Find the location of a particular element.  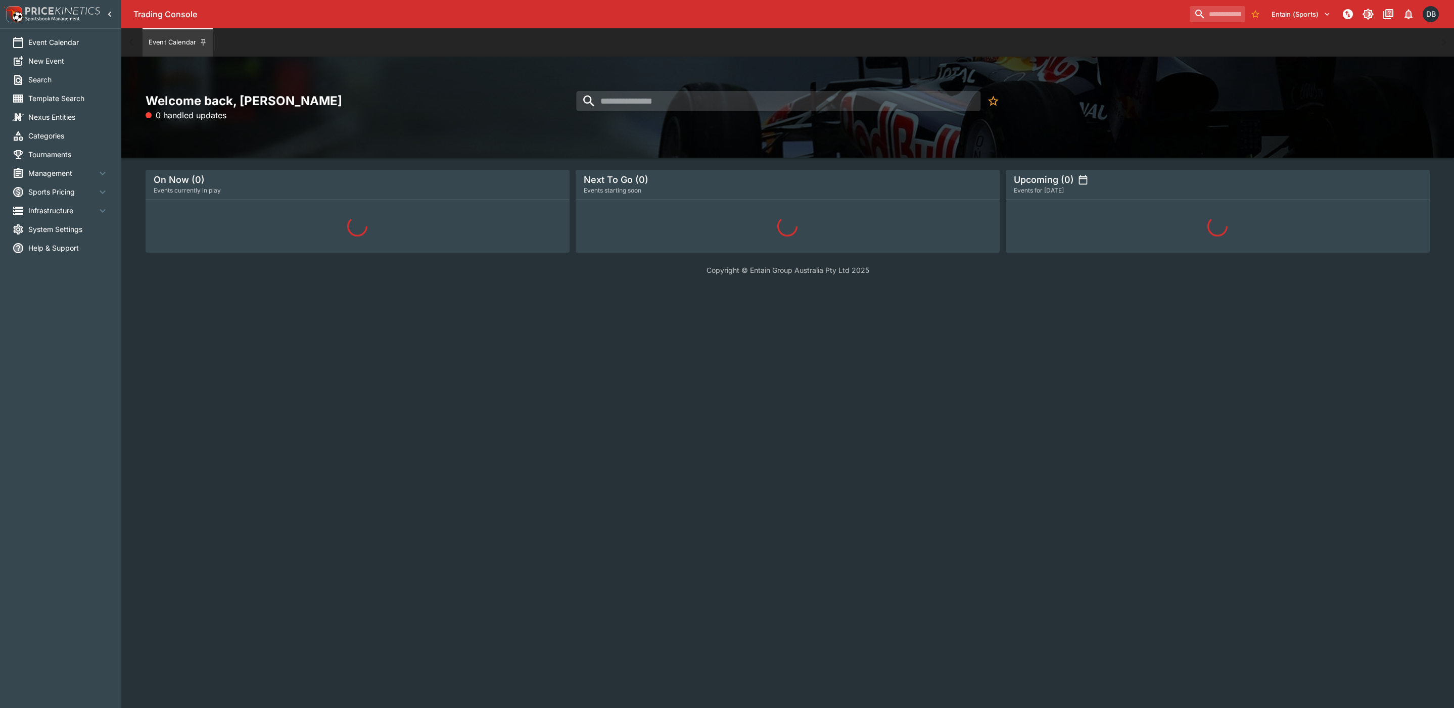

p: Copyright © Entain Group Australia Pty Ltd 2025 is located at coordinates (787, 270).